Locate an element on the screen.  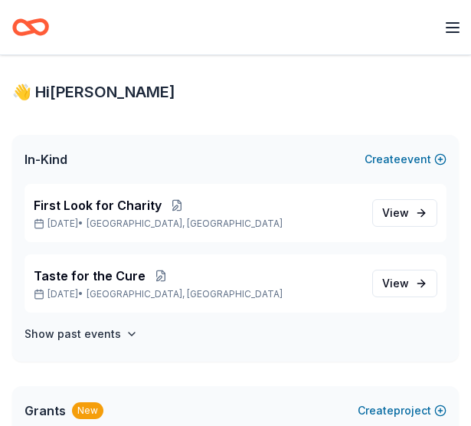
button: Createevent is located at coordinates (405, 159).